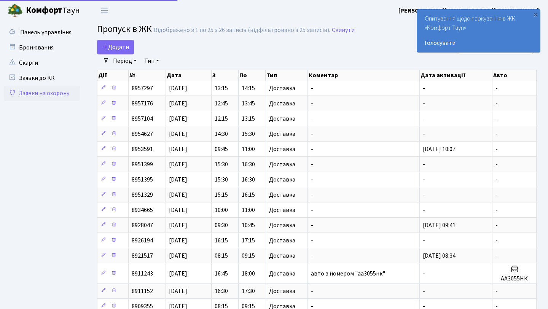  What do you see at coordinates (221, 195) in the screenshot?
I see `span: 15:15` at bounding box center [221, 195].